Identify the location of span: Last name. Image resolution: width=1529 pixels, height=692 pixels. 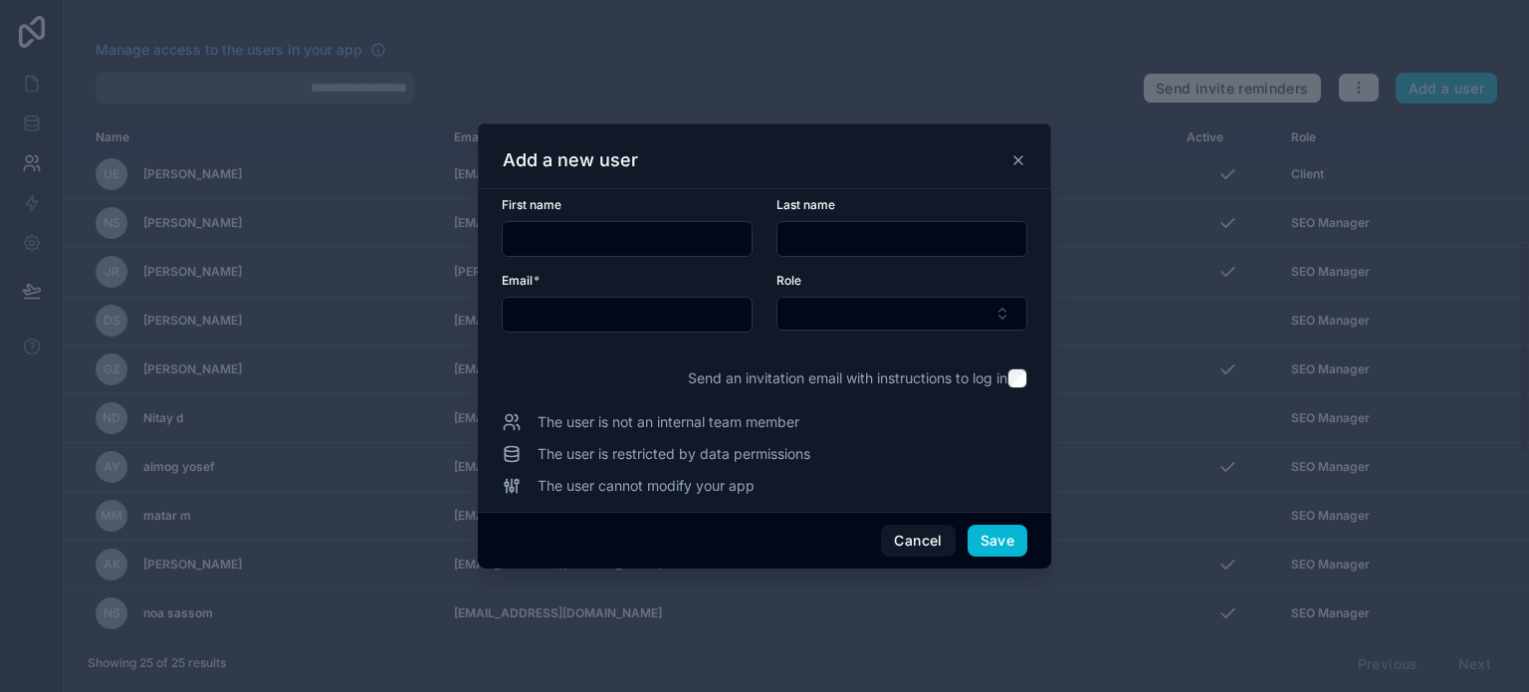
(805, 204).